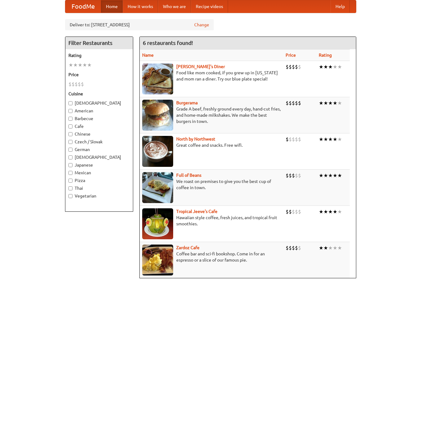 This screenshot has height=438, width=421. What do you see at coordinates (196, 139) in the screenshot?
I see `b: North by Northwest` at bounding box center [196, 139].